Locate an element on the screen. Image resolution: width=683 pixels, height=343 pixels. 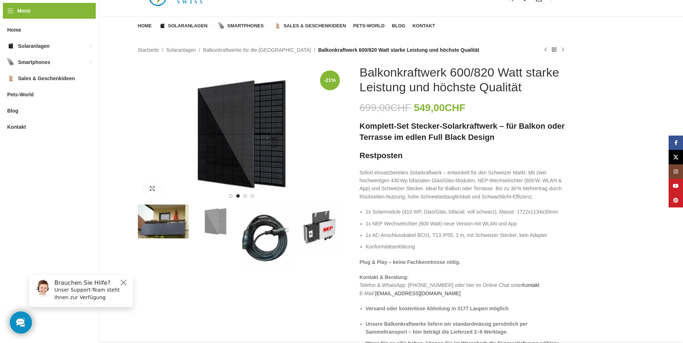
img: Customer service is located at coordinates (19, 19).